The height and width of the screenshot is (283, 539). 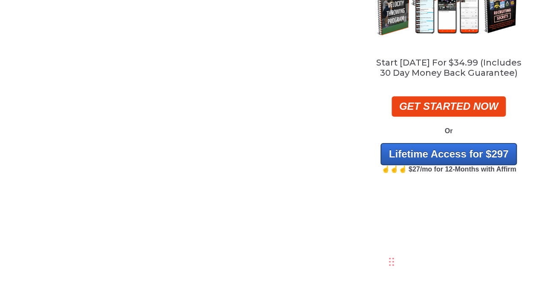 I want to click on strong: GET STARTED NOW, so click(x=448, y=106).